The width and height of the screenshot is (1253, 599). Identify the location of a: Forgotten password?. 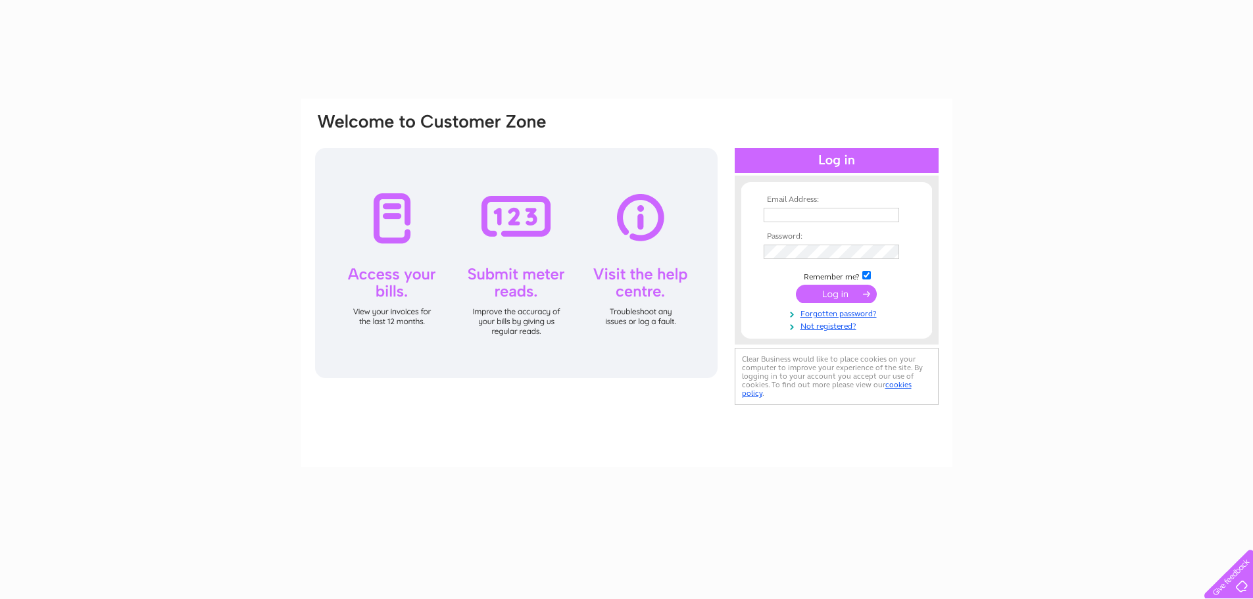
(838, 313).